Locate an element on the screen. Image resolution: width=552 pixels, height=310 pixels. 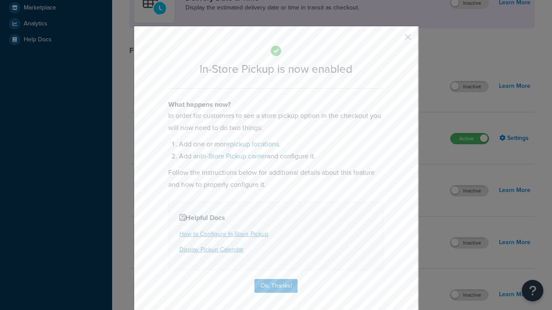
a: pickup locations is located at coordinates (254, 144).